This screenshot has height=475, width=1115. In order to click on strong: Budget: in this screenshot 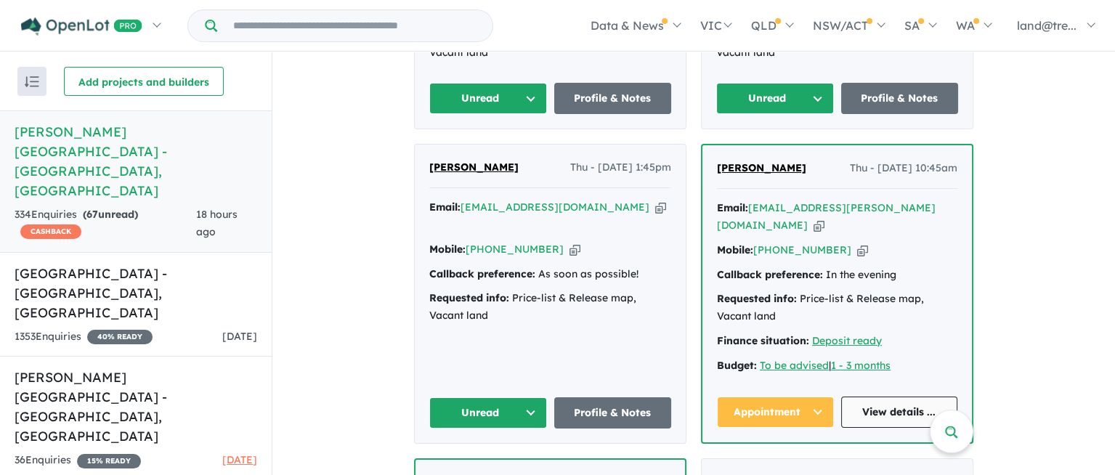, I will do `click(736, 365)`.